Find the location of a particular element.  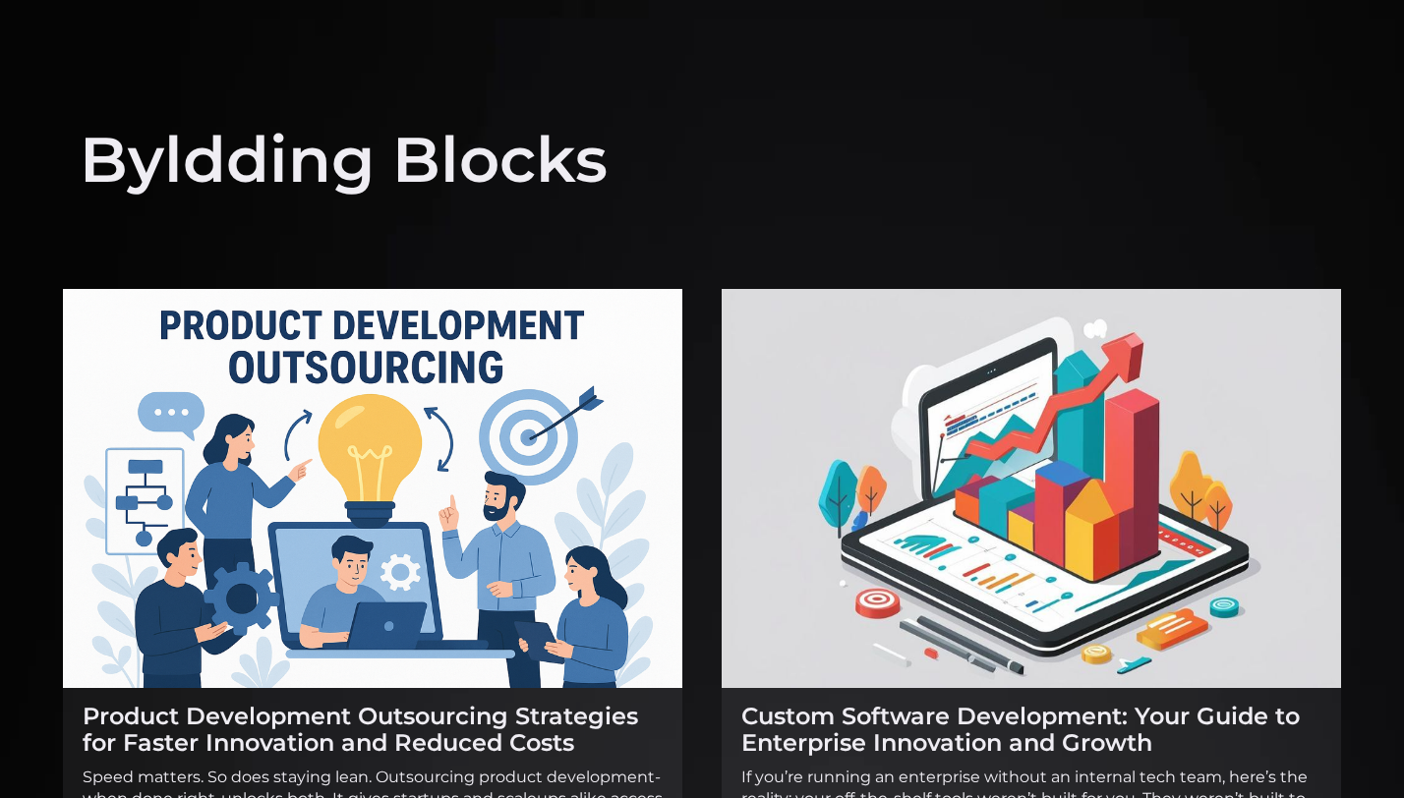

h2: Custom Software Development: Your Guide to Enterprise Innovation and Growth is located at coordinates (1031, 730).